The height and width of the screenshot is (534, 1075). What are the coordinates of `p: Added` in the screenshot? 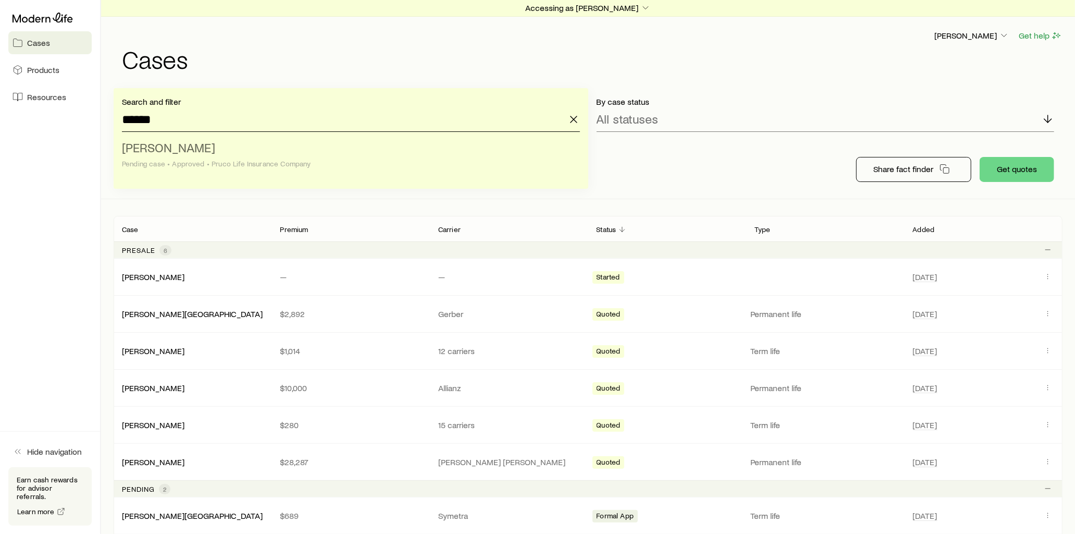 It's located at (924, 229).